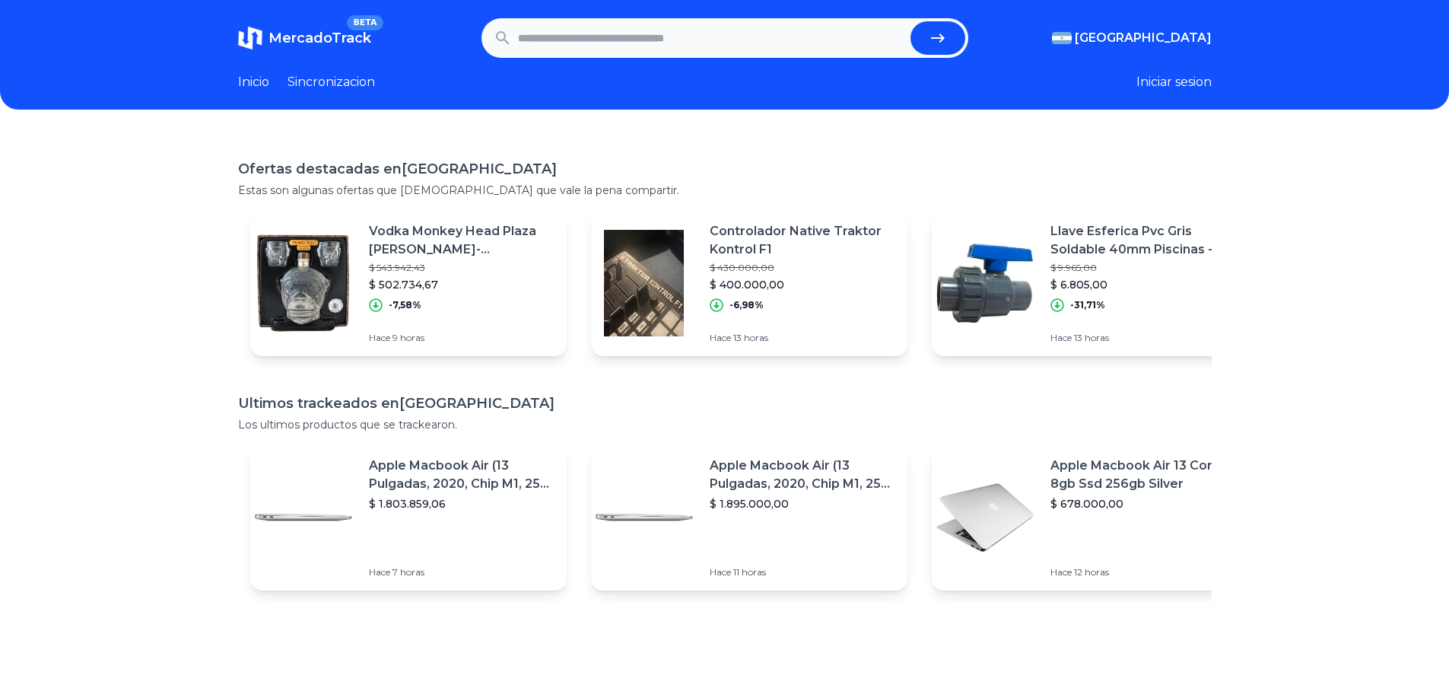 This screenshot has height=688, width=1449. I want to click on a: MercadoTrackBETA, so click(304, 38).